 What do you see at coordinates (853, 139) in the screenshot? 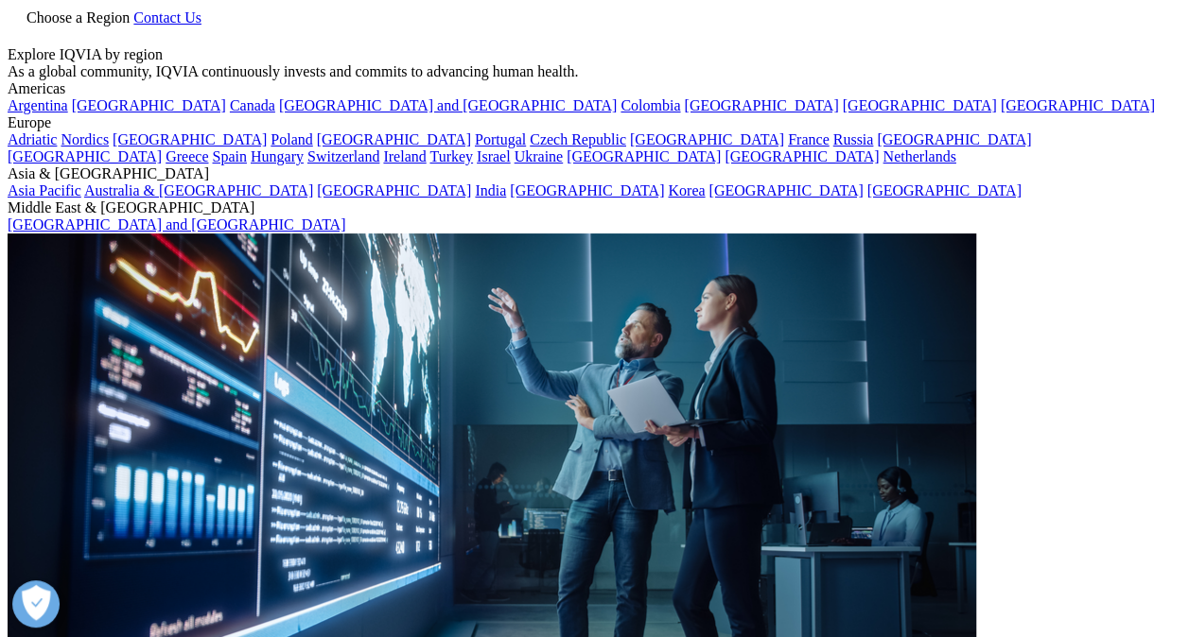
I see `a: Russia` at bounding box center [853, 139].